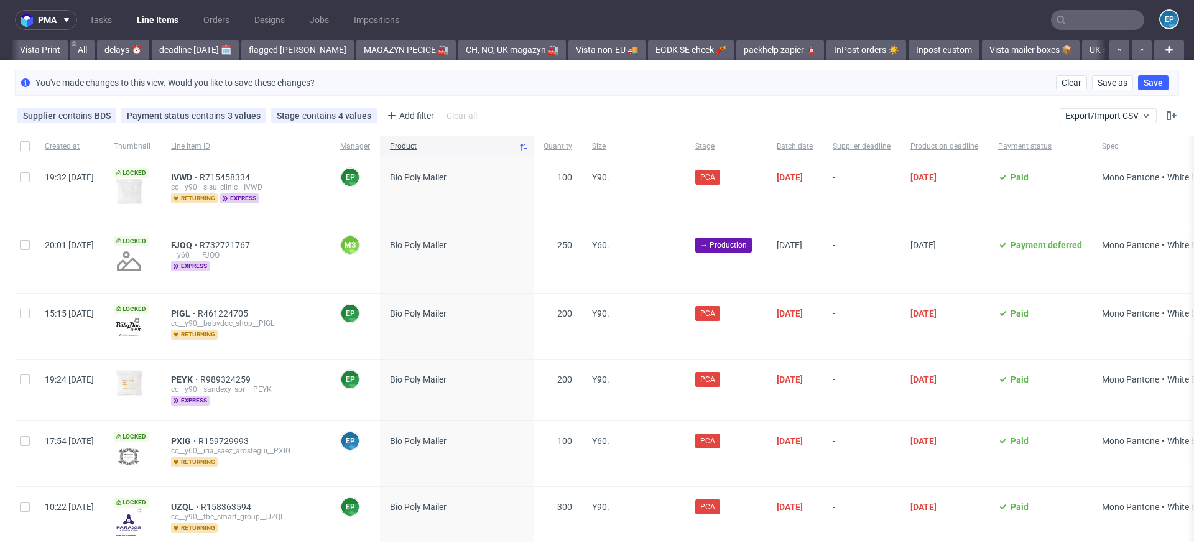  Describe the element at coordinates (1046, 245) in the screenshot. I see `span: Payment deferred` at that location.